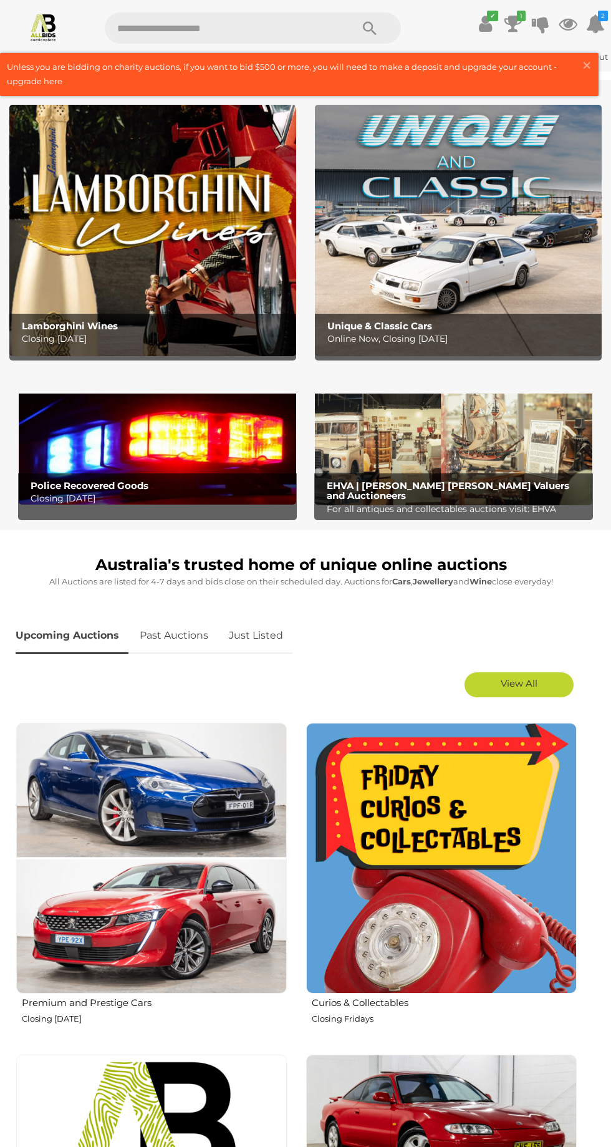 Image resolution: width=611 pixels, height=1147 pixels. I want to click on img: EHVA | Evans Hastings Valuers and Auctioneers, so click(453, 443).